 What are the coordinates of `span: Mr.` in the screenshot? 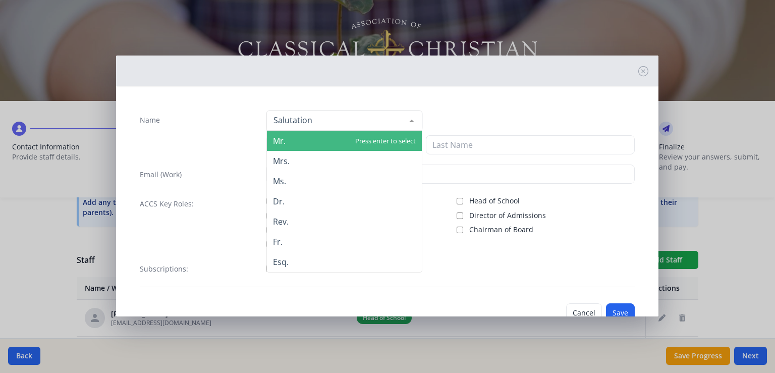 It's located at (279, 141).